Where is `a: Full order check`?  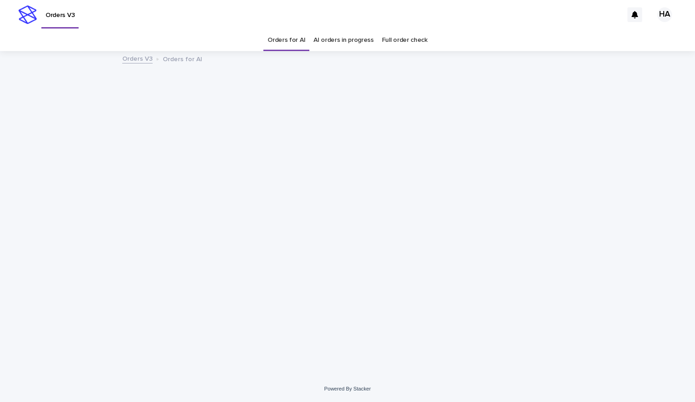
a: Full order check is located at coordinates (405, 40).